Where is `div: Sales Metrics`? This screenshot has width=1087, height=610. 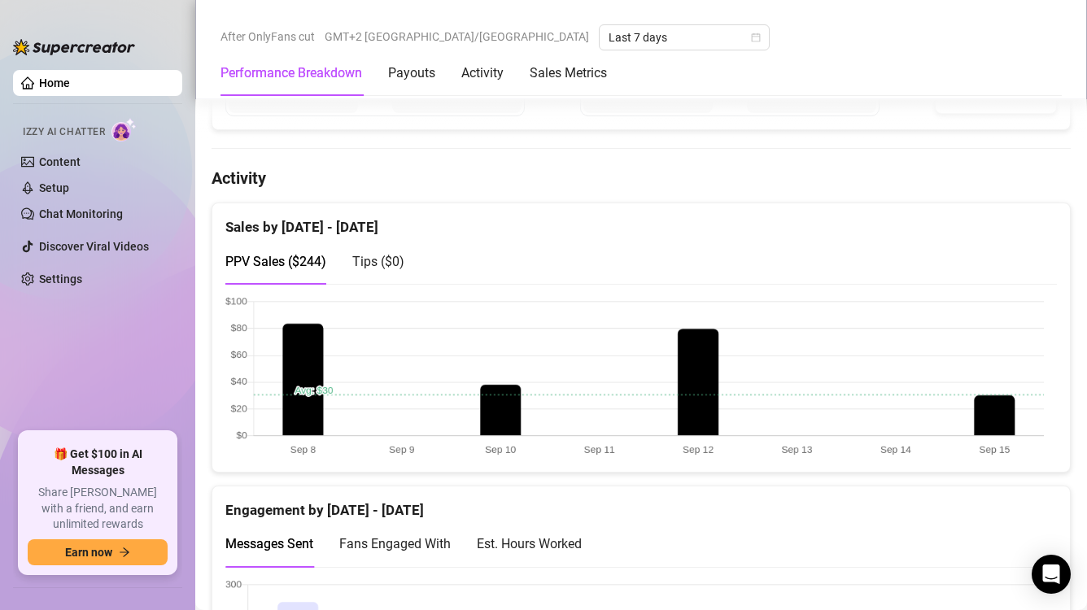 div: Sales Metrics is located at coordinates (568, 73).